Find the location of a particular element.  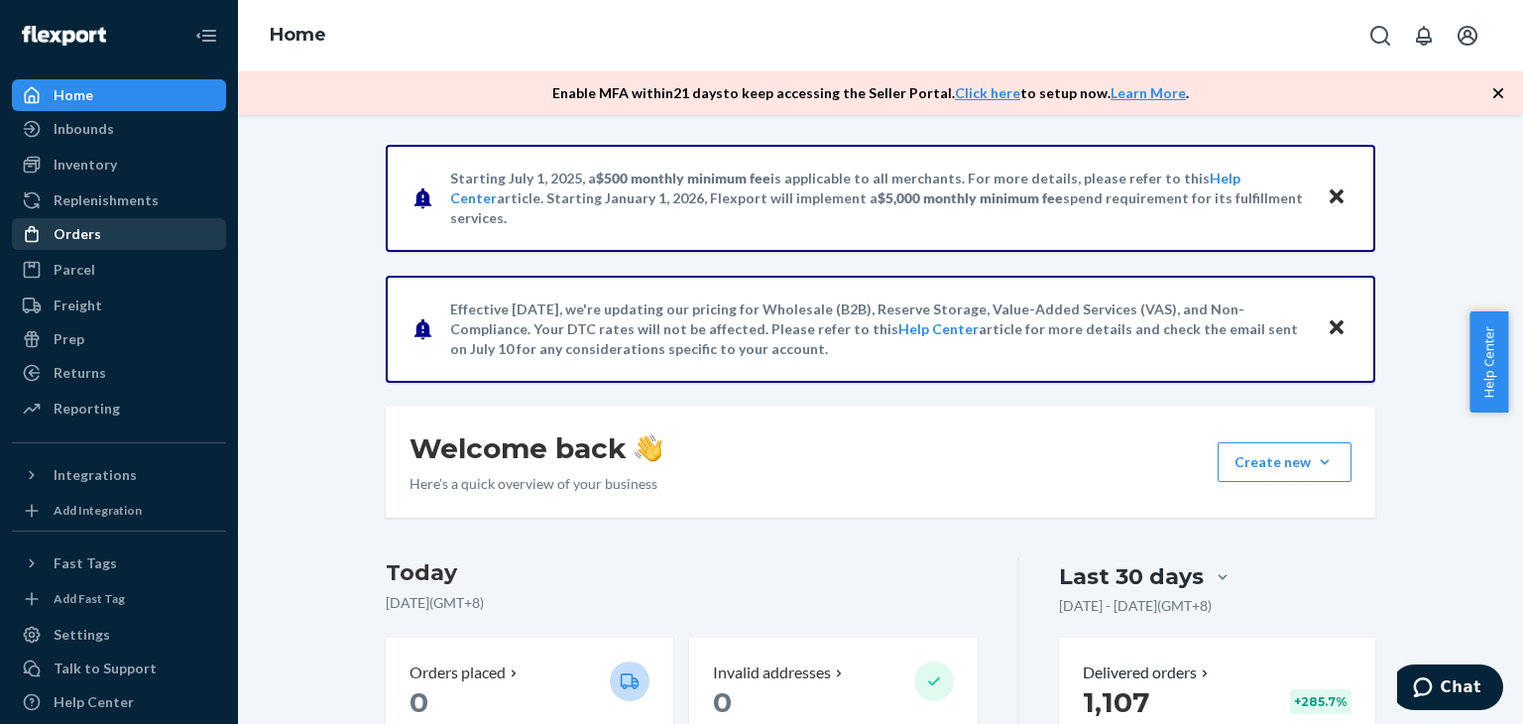

a: Learn More is located at coordinates (1148, 92).